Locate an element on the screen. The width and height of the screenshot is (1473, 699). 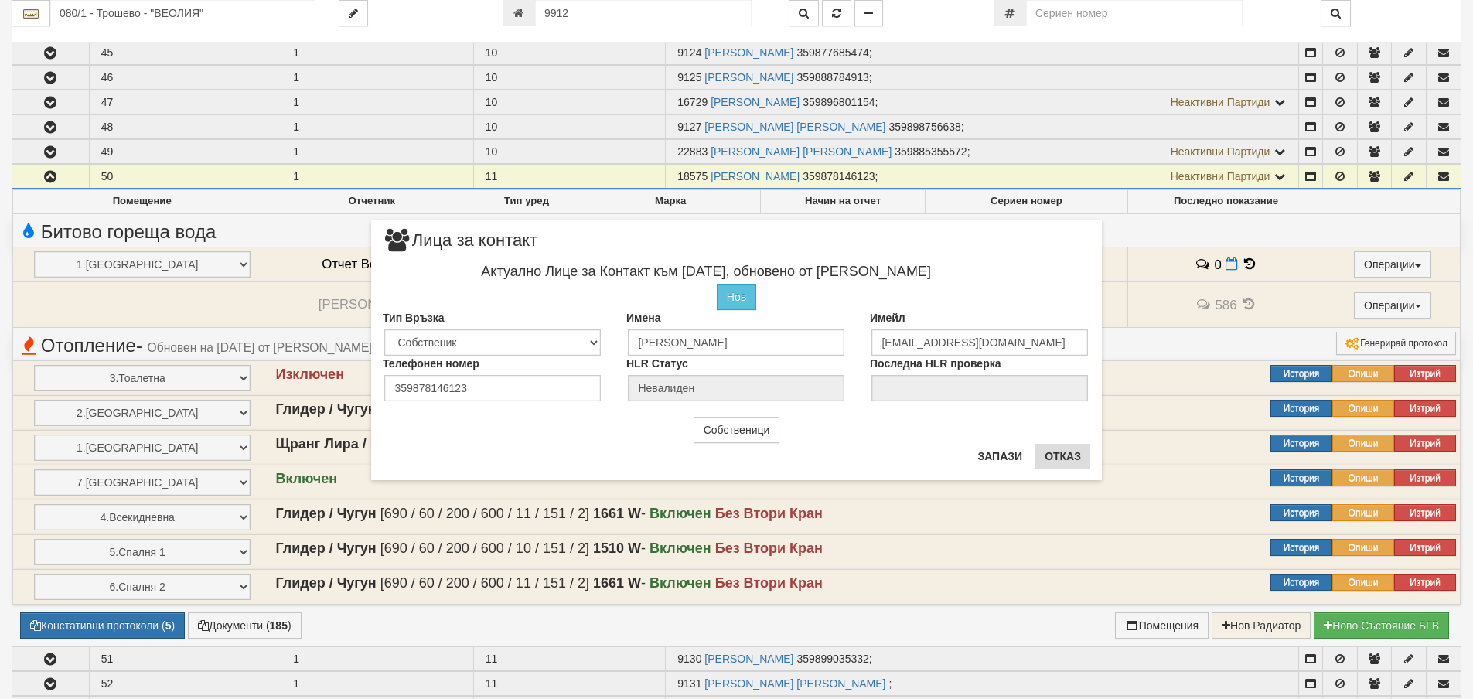
button: Нов is located at coordinates (736, 297).